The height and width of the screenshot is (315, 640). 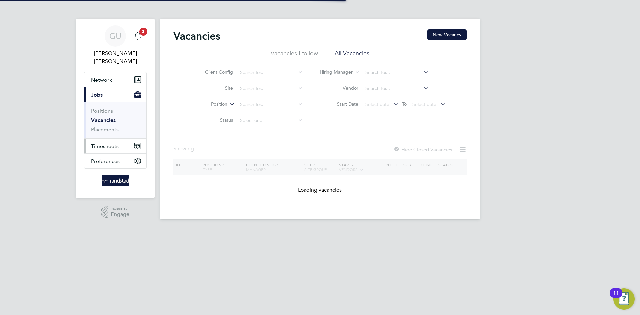 What do you see at coordinates (115, 161) in the screenshot?
I see `button: Preferences` at bounding box center [115, 161].